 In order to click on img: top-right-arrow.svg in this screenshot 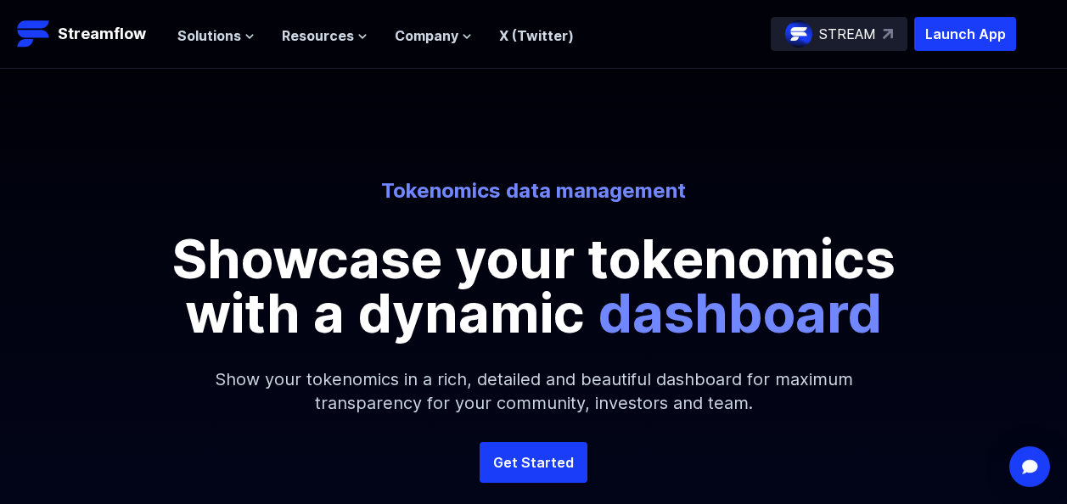, I will do `click(888, 34)`.